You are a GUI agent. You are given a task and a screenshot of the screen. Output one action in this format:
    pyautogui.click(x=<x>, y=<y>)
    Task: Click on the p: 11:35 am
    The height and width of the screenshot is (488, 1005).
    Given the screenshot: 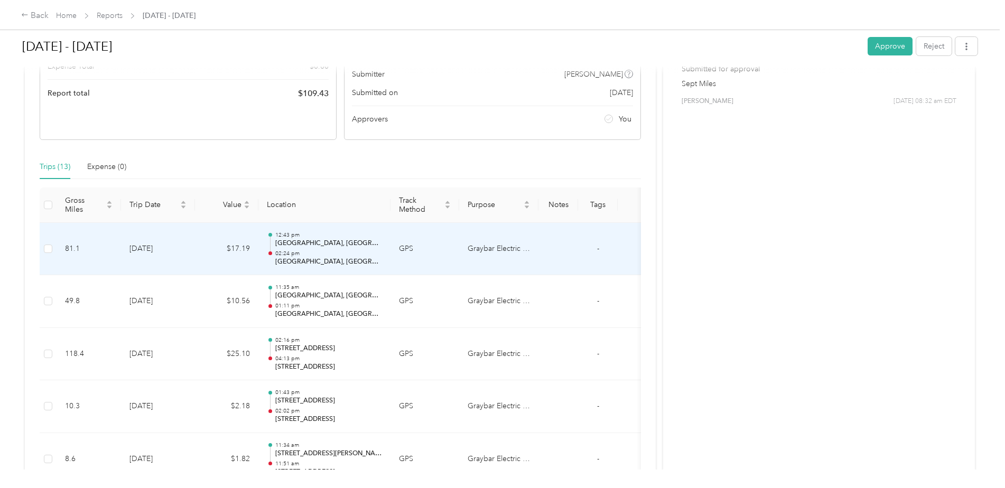 What is the action you would take?
    pyautogui.click(x=329, y=288)
    